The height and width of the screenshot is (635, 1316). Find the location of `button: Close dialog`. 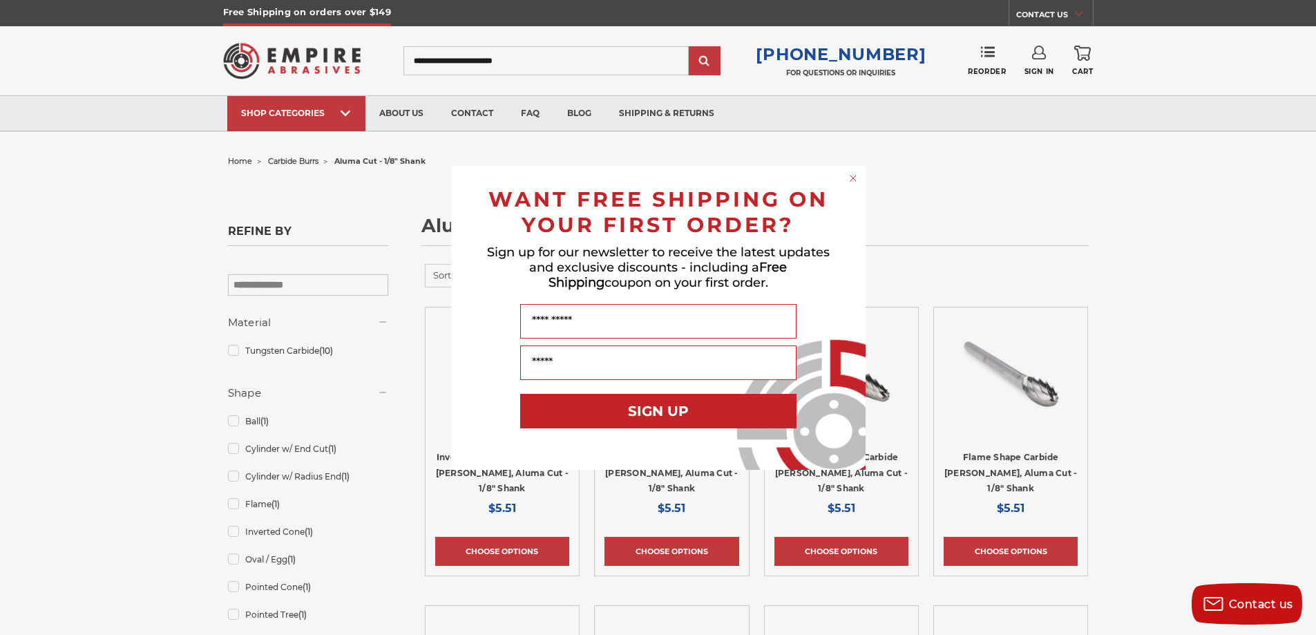

button: Close dialog is located at coordinates (853, 178).